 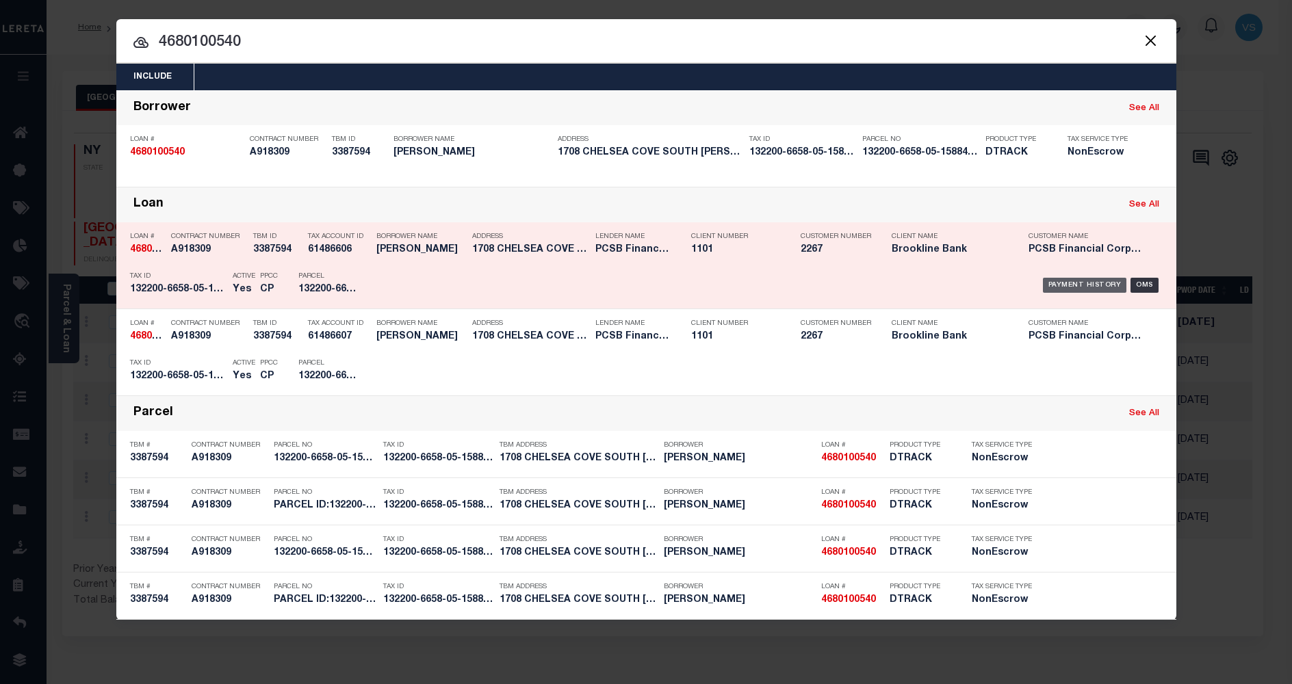 What do you see at coordinates (149, 205) in the screenshot?
I see `div: Loan` at bounding box center [149, 205].